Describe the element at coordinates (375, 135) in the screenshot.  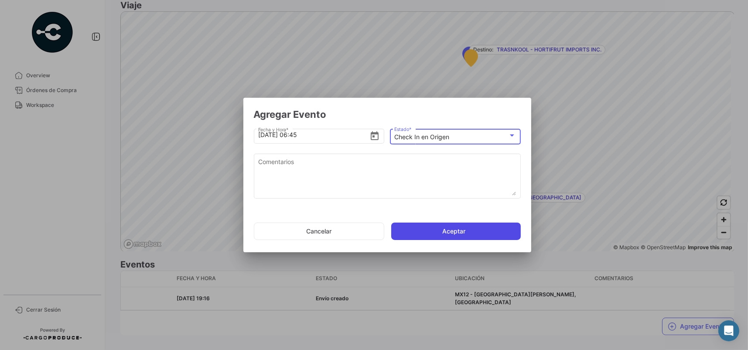
I see `button: Open calendar` at that location.